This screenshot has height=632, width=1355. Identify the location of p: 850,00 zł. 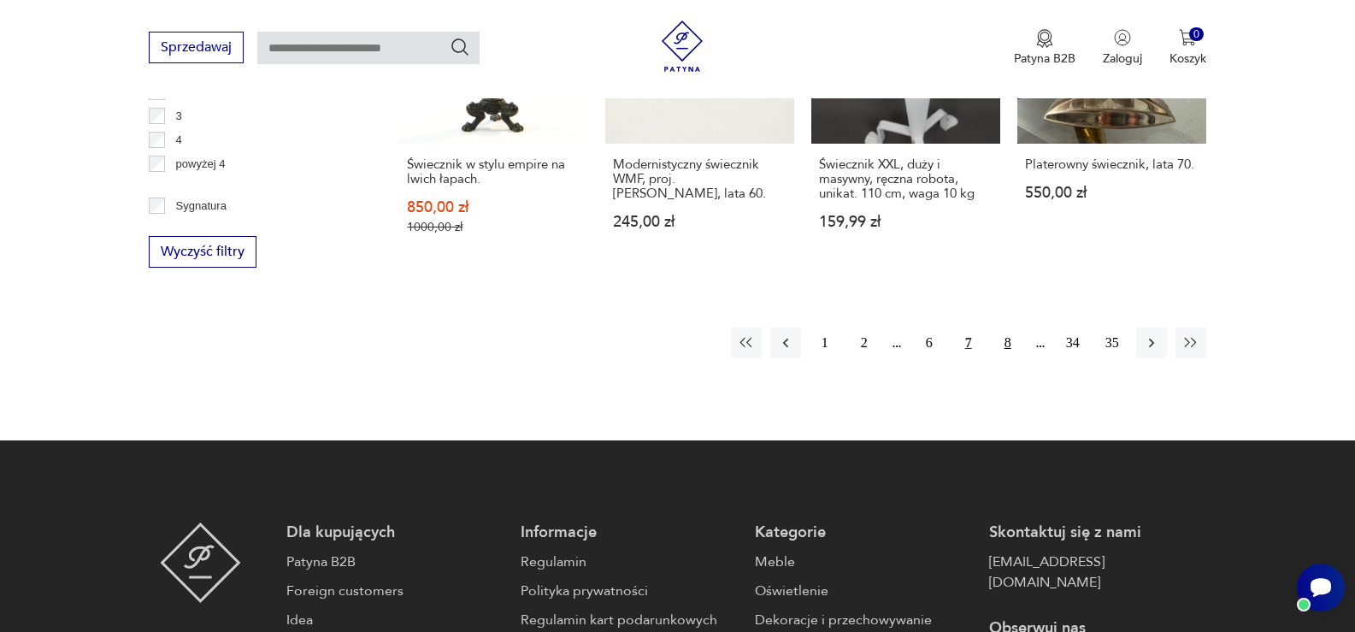
(493, 207).